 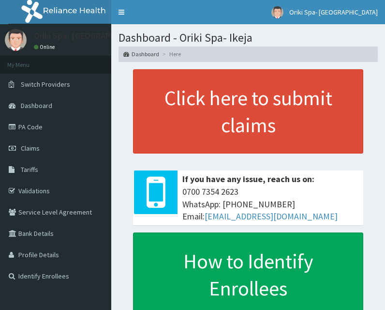 I want to click on span: Tariffs, so click(x=30, y=169).